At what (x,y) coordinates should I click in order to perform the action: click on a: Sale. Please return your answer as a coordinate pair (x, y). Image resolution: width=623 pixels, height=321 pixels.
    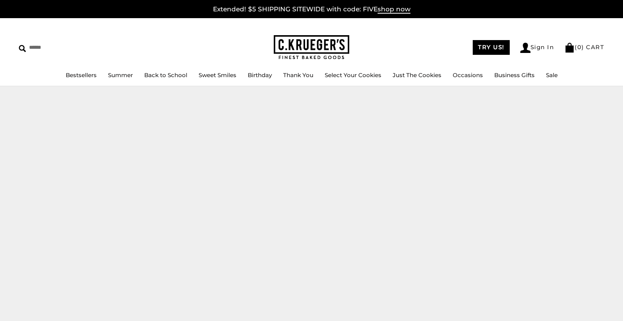
    Looking at the image, I should click on (552, 75).